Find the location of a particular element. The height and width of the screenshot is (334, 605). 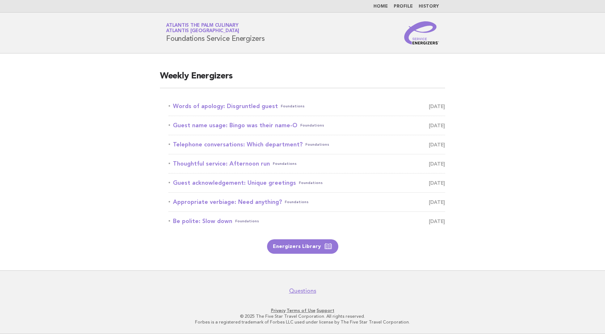

a: Questions is located at coordinates (303, 291).